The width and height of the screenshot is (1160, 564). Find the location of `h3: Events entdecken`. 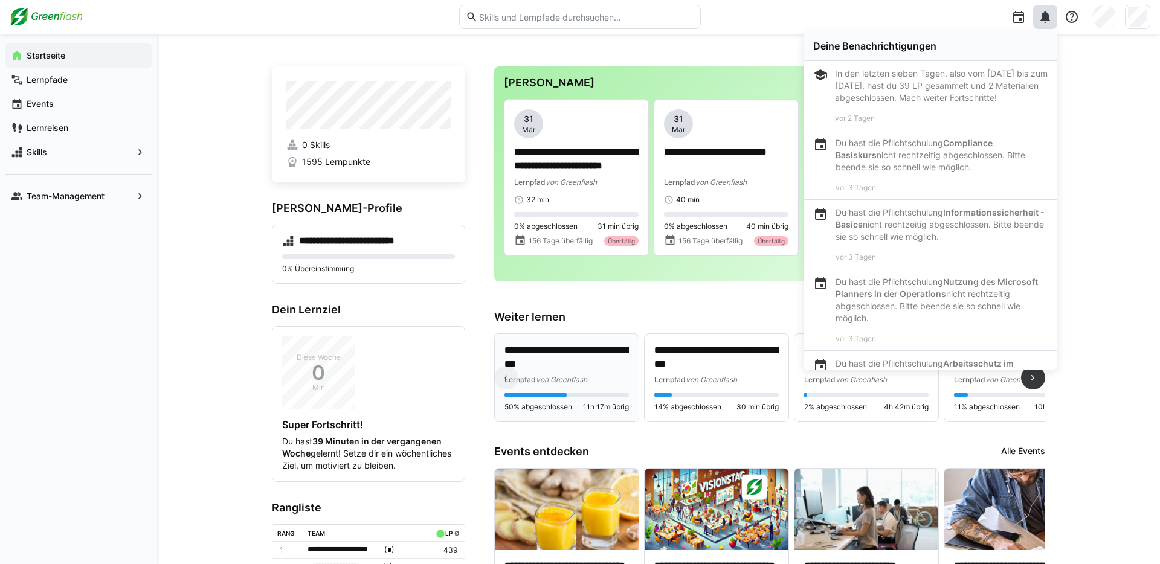

h3: Events entdecken is located at coordinates (542, 452).